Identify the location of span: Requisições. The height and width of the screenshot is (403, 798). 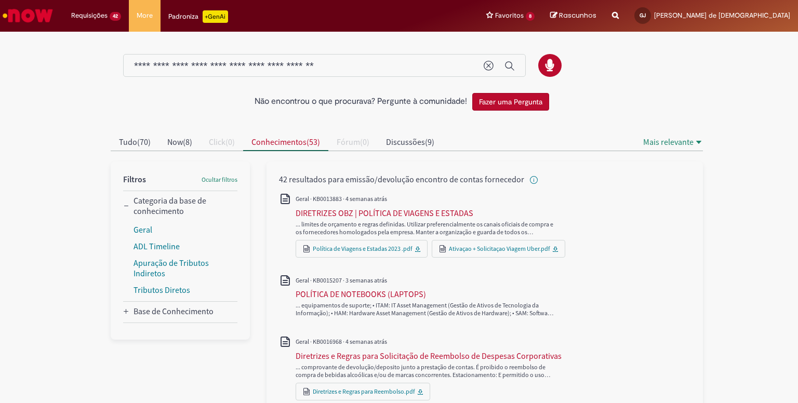
(89, 16).